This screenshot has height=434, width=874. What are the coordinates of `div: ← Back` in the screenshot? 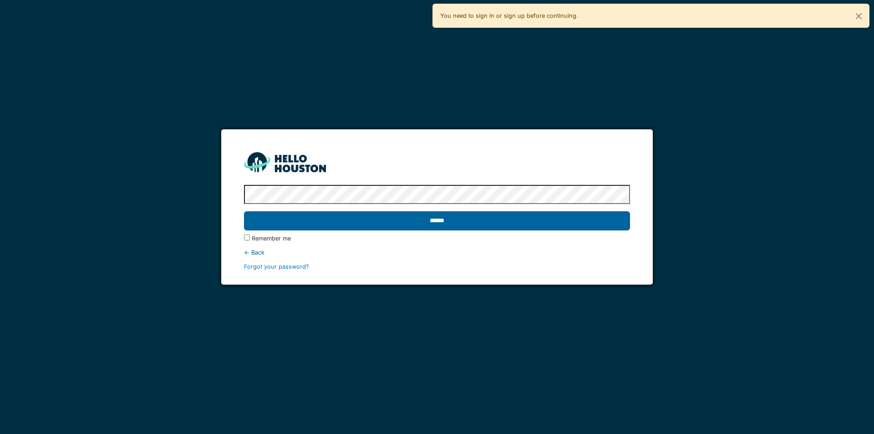 It's located at (436, 252).